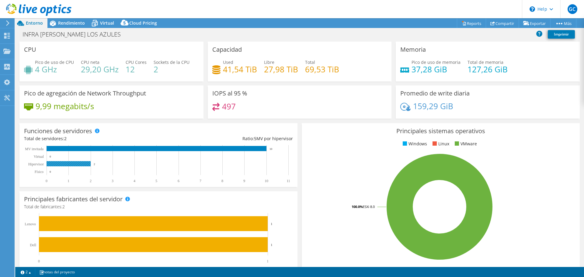 This screenshot has height=277, width=584. Describe the element at coordinates (562, 34) in the screenshot. I see `a: Imprimir` at that location.